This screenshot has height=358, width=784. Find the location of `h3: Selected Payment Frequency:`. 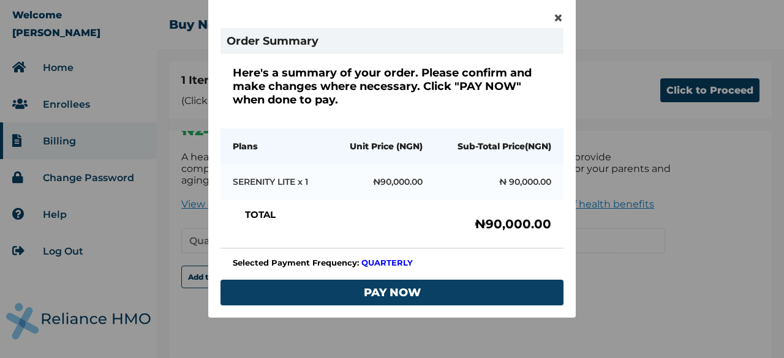

h3: Selected Payment Frequency: is located at coordinates (392, 263).